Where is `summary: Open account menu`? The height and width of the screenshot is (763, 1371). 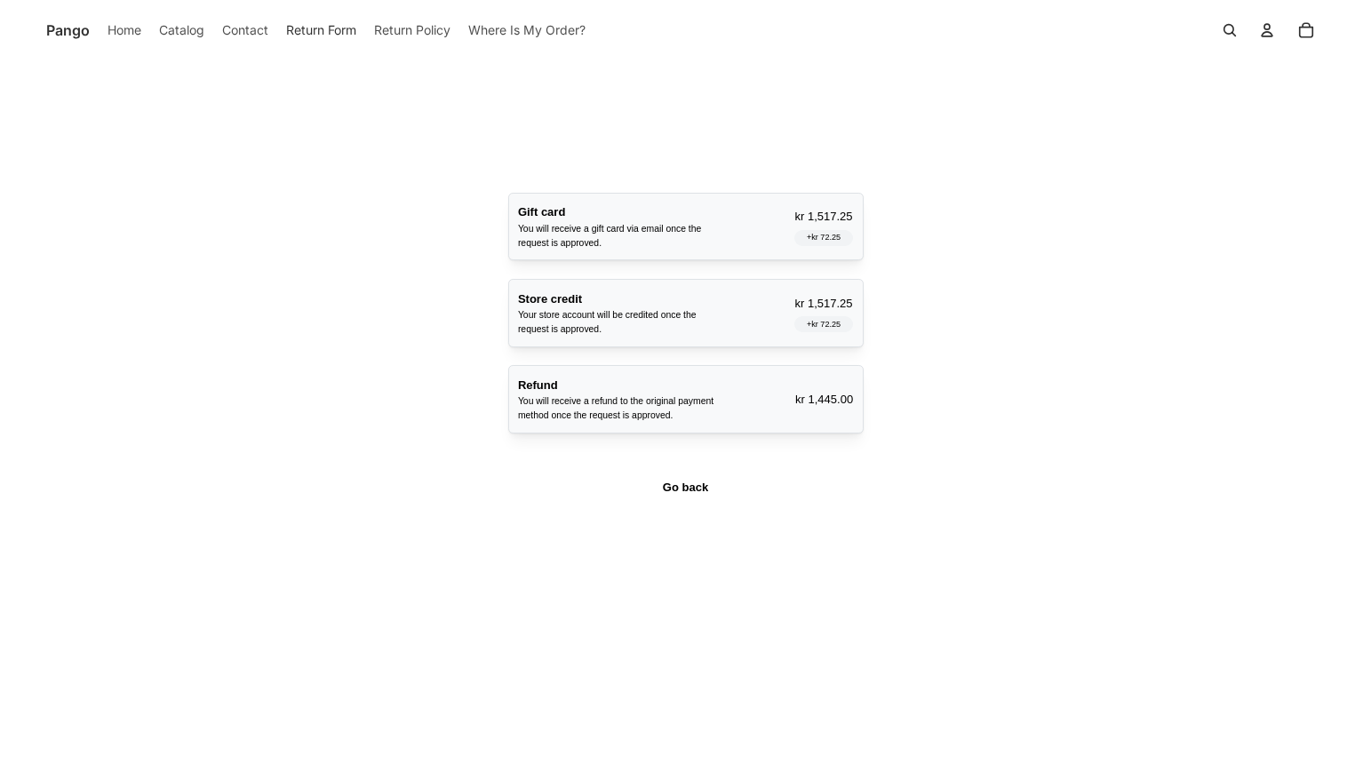
summary: Open account menu is located at coordinates (1267, 30).